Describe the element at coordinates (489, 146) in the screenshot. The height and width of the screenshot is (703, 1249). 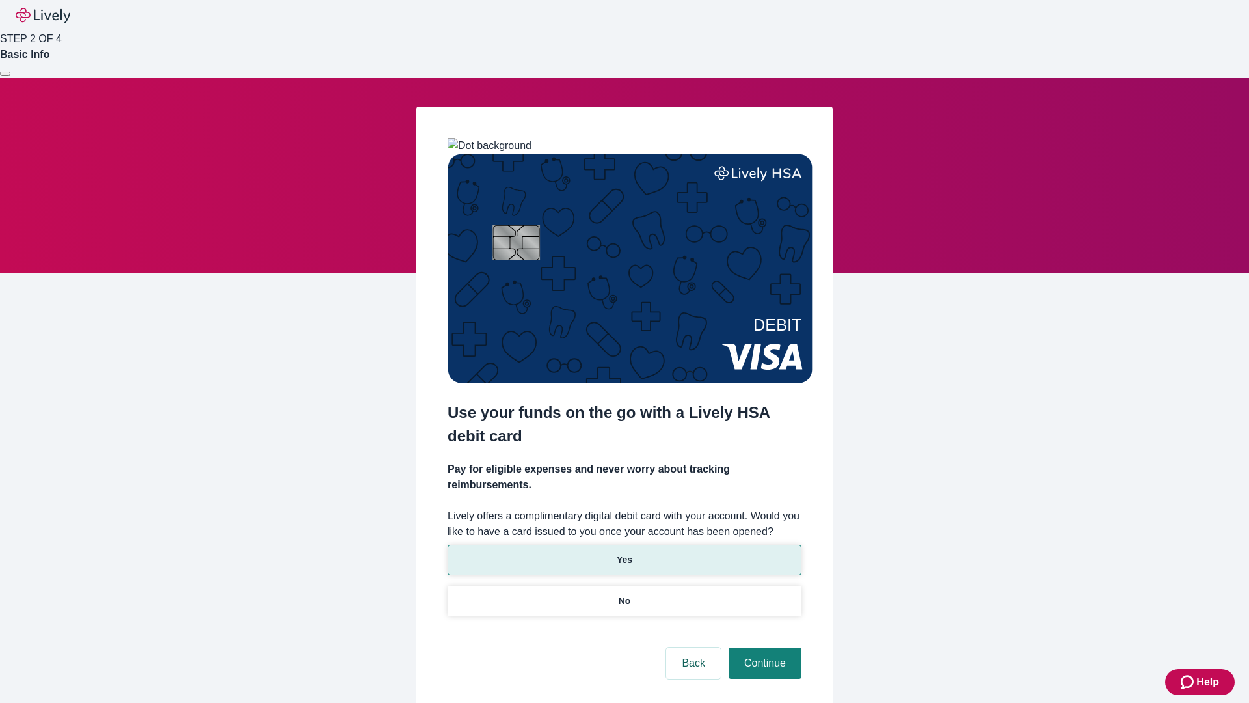
I see `img: Dot background` at that location.